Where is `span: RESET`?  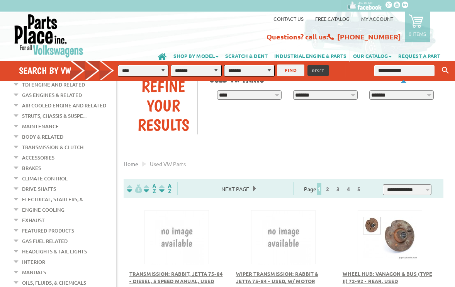
span: RESET is located at coordinates (318, 70).